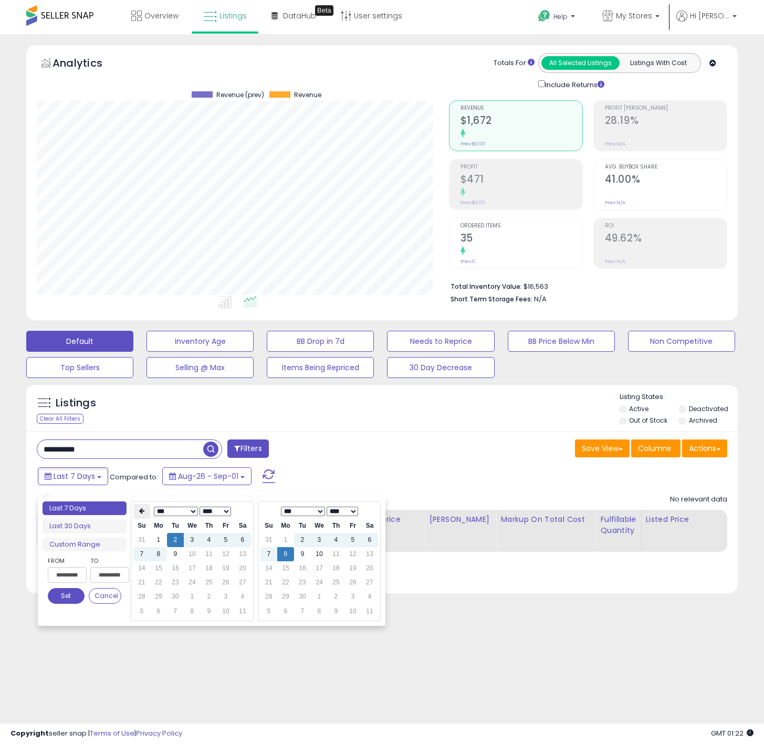 This screenshot has width=764, height=744. Describe the element at coordinates (648, 420) in the screenshot. I see `label: Out of Stock` at that location.